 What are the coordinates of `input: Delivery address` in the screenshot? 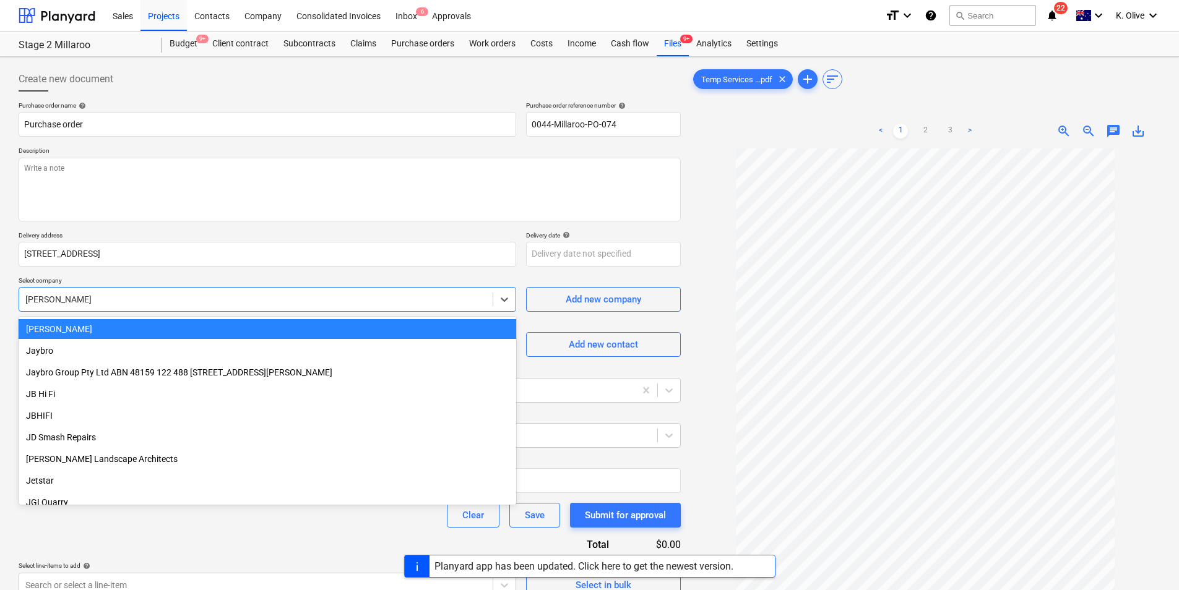 It's located at (267, 254).